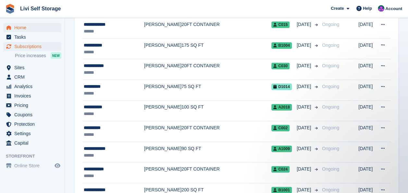  I want to click on span: Home, so click(34, 28).